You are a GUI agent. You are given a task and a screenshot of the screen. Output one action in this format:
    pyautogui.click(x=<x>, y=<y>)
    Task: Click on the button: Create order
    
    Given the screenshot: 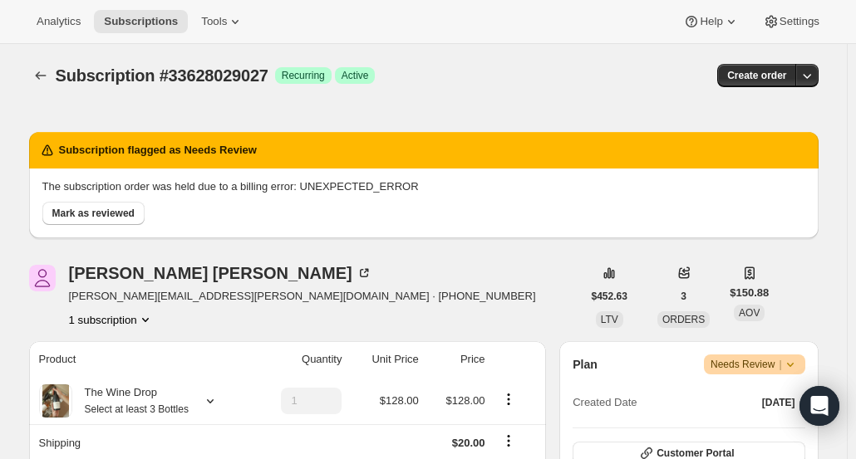 What is the action you would take?
    pyautogui.click(x=756, y=76)
    